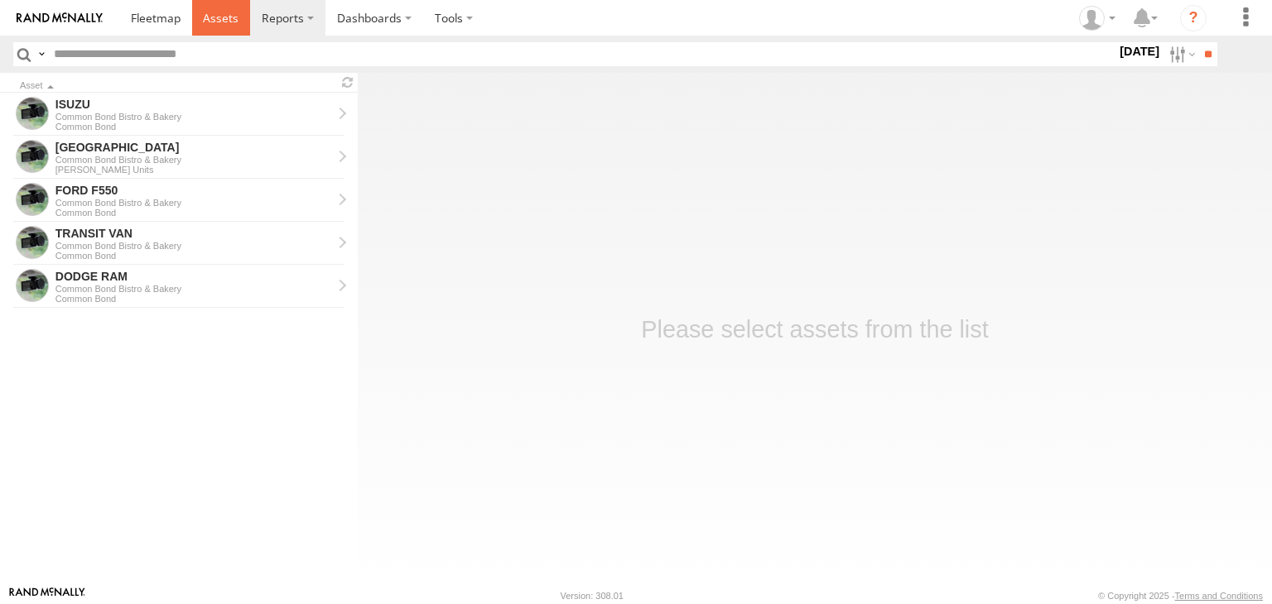 This screenshot has height=604, width=1272. Describe the element at coordinates (60, 18) in the screenshot. I see `img: rand-logo.svg` at that location.